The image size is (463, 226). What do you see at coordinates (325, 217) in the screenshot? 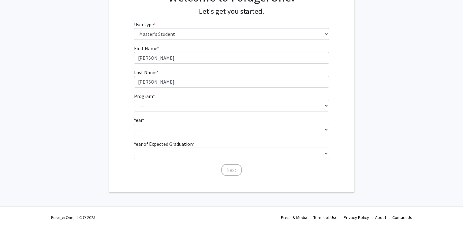
I see `a: Terms of Use` at bounding box center [325, 217].